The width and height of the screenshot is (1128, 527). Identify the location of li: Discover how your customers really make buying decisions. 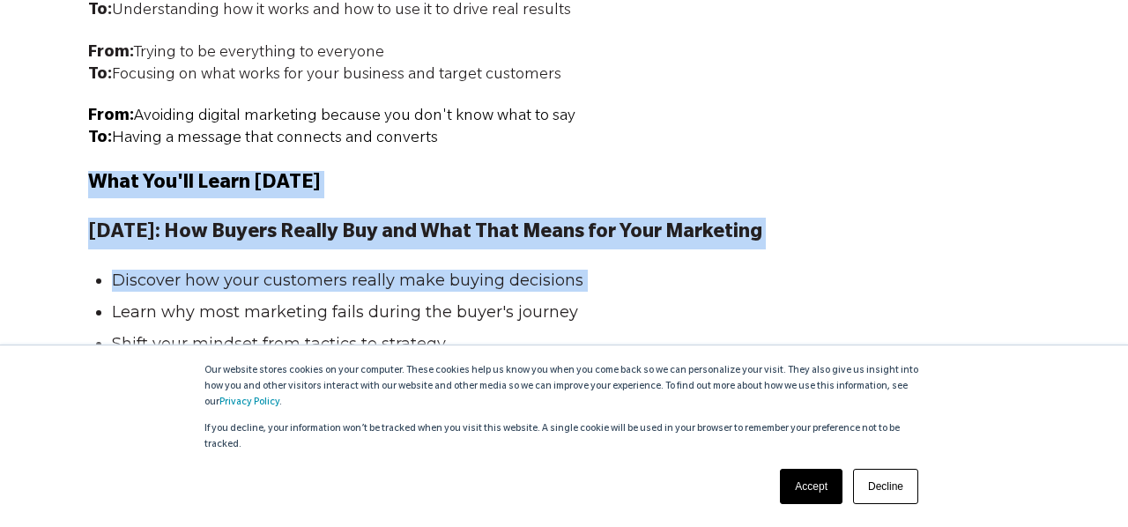
(571, 280).